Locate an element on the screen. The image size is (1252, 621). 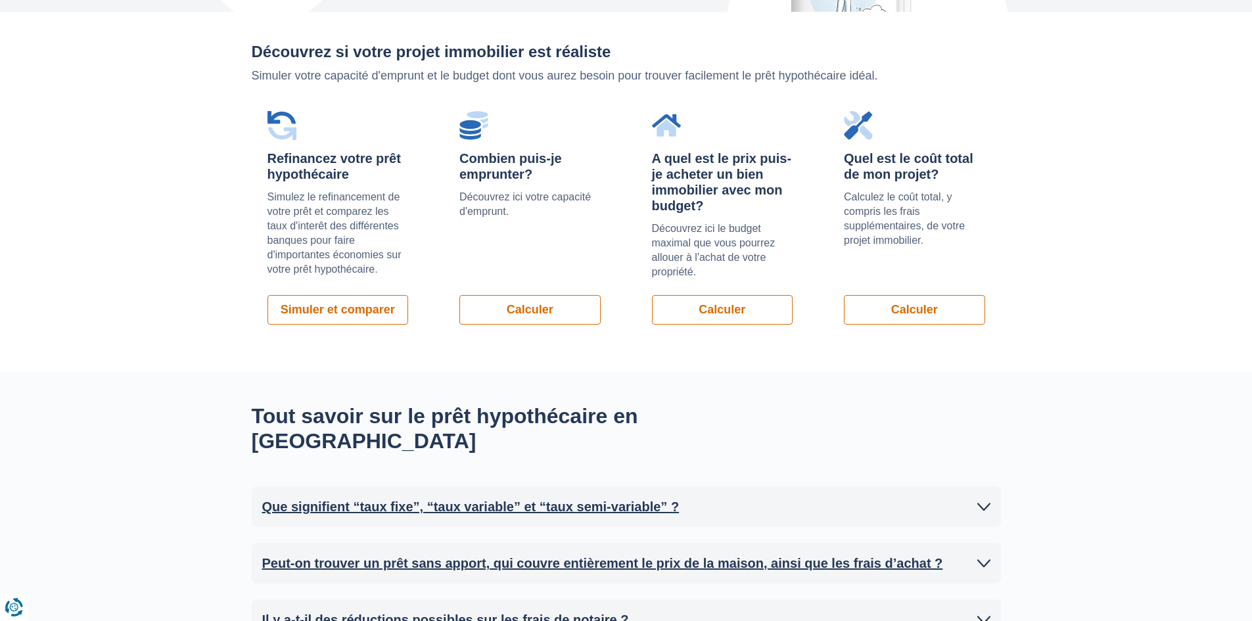
a: Peut-on trouver un prêt sans apport, qui couvre entièrement le prix de la maison, ainsi que les f... is located at coordinates (627, 563).